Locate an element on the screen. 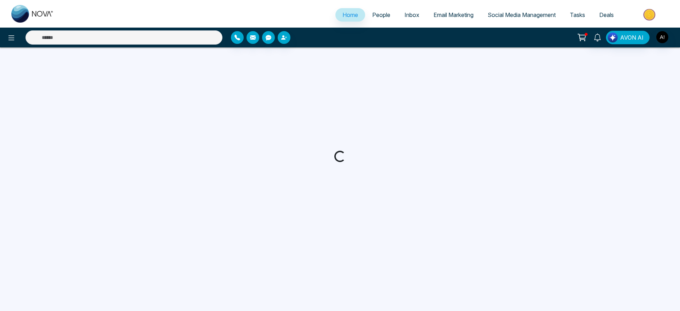  span: People is located at coordinates (381, 15).